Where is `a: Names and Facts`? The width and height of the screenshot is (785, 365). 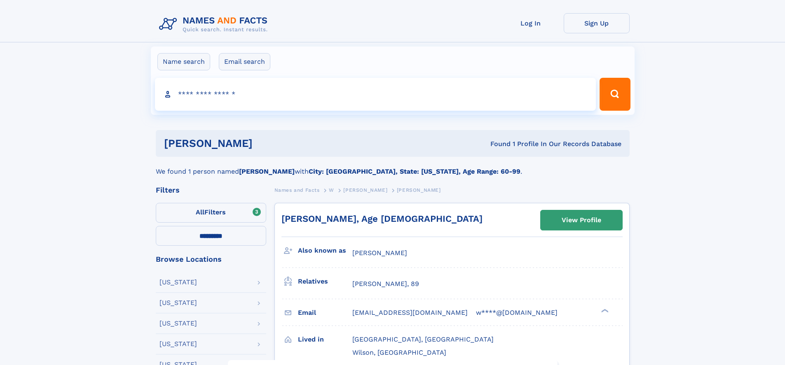 a: Names and Facts is located at coordinates (297, 190).